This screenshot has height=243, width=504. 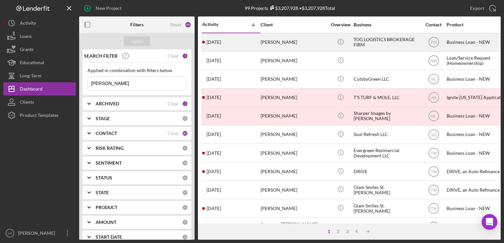 What do you see at coordinates (104, 8) in the screenshot?
I see `button: New Project` at bounding box center [104, 8].